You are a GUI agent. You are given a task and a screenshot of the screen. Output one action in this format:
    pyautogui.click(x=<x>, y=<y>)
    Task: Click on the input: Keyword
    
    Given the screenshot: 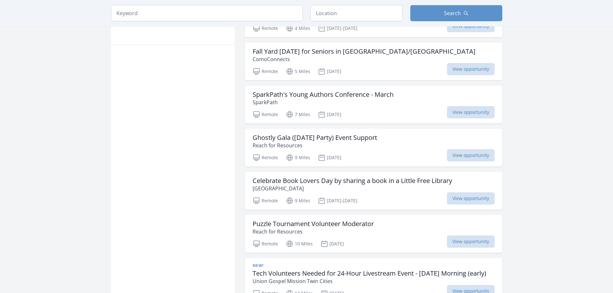 What is the action you would take?
    pyautogui.click(x=207, y=13)
    